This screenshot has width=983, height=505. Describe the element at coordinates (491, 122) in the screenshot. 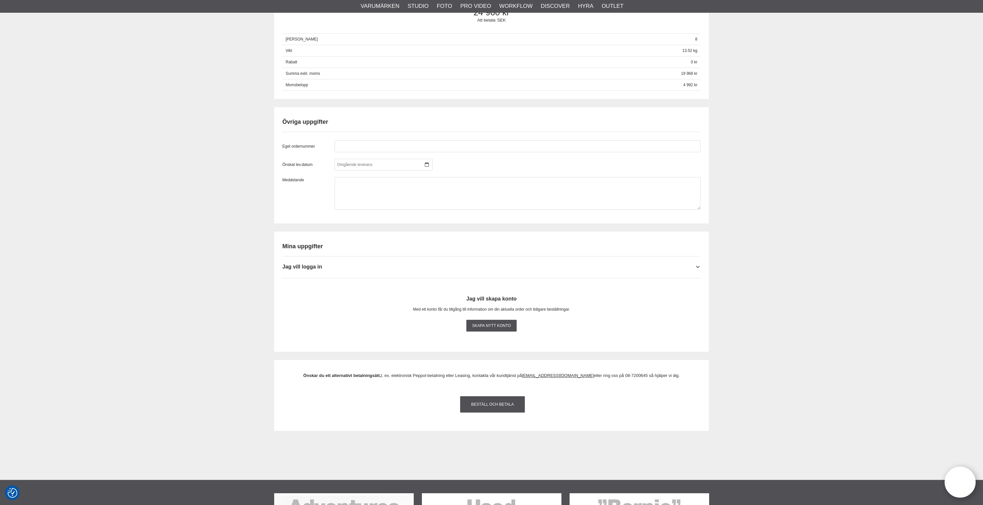

I see `h2: Övriga uppgifter` at that location.